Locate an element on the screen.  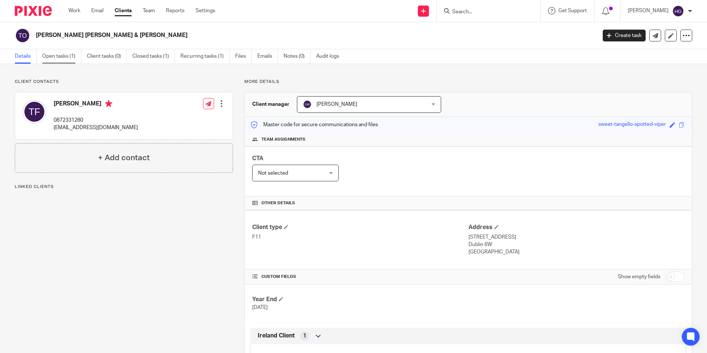
p: Dublin 6W is located at coordinates (577, 244).